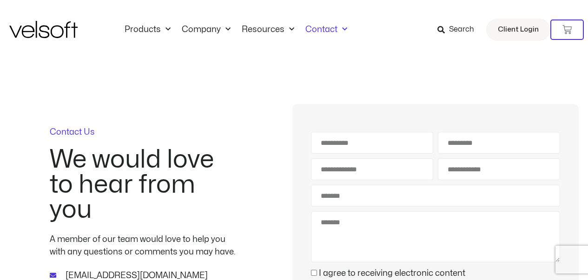  Describe the element at coordinates (392, 273) in the screenshot. I see `label: I agree to receiving electronic content` at that location.